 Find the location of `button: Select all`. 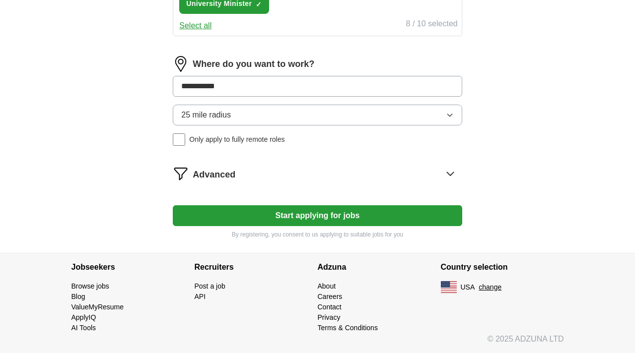

button: Select all is located at coordinates (195, 26).